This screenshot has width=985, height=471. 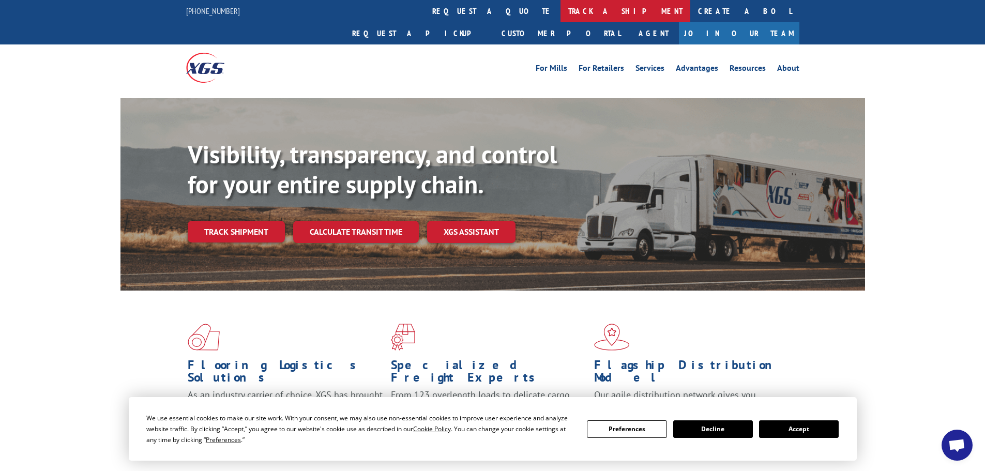 I want to click on div: We use essential cookies to make our site work. With your consent, we may also use non-essential ..., so click(x=360, y=429).